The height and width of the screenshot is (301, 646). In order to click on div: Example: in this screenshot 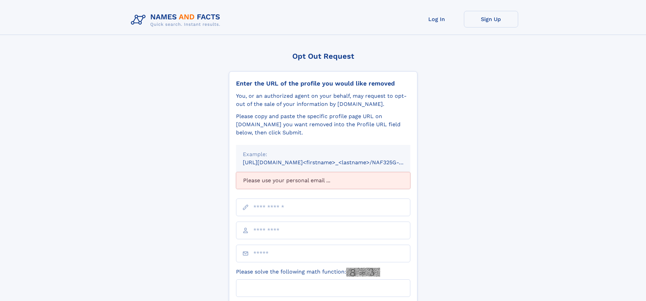, I will do `click(323, 154)`.